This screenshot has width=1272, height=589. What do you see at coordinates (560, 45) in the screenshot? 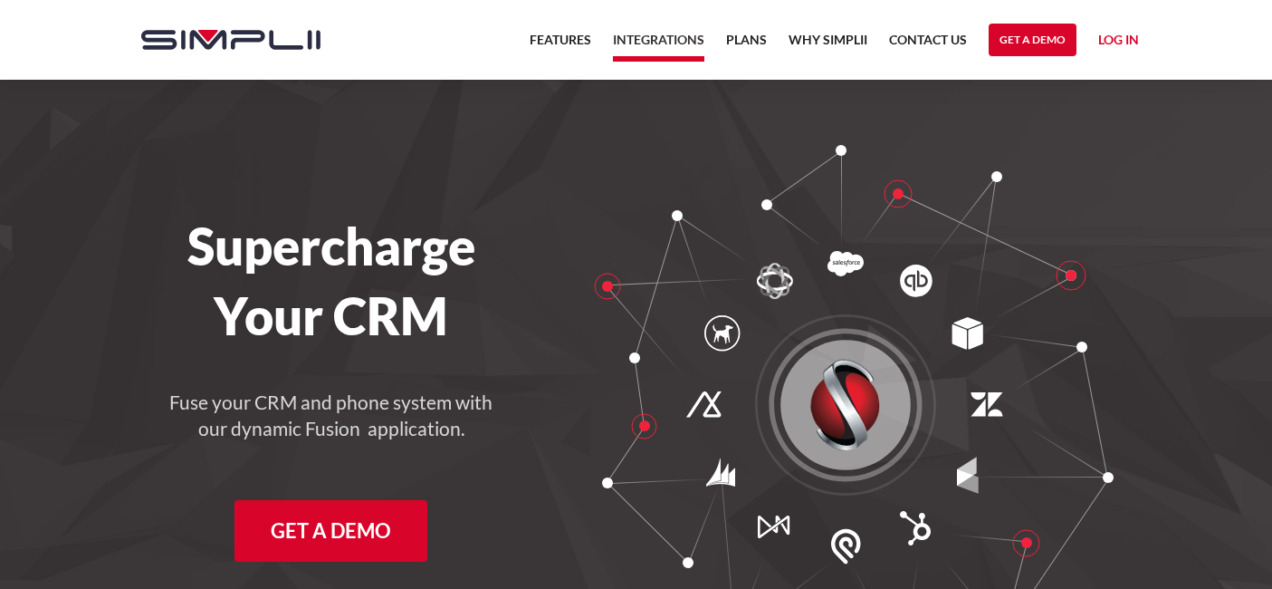
I see `a: Features` at bounding box center [560, 45].